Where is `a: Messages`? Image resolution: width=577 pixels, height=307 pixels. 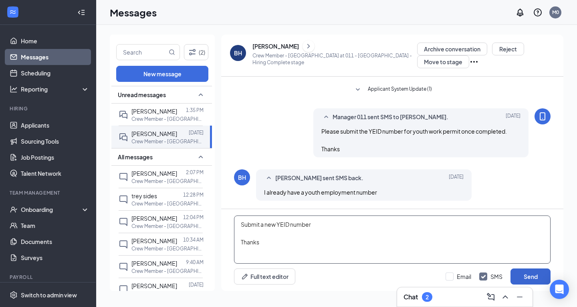
a: Messages is located at coordinates (55, 57).